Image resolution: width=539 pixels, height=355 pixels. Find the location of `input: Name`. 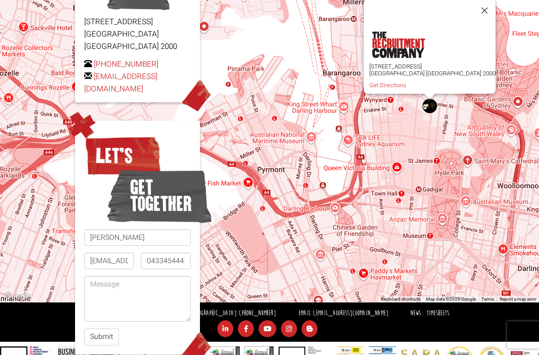

input: Name is located at coordinates (137, 238).